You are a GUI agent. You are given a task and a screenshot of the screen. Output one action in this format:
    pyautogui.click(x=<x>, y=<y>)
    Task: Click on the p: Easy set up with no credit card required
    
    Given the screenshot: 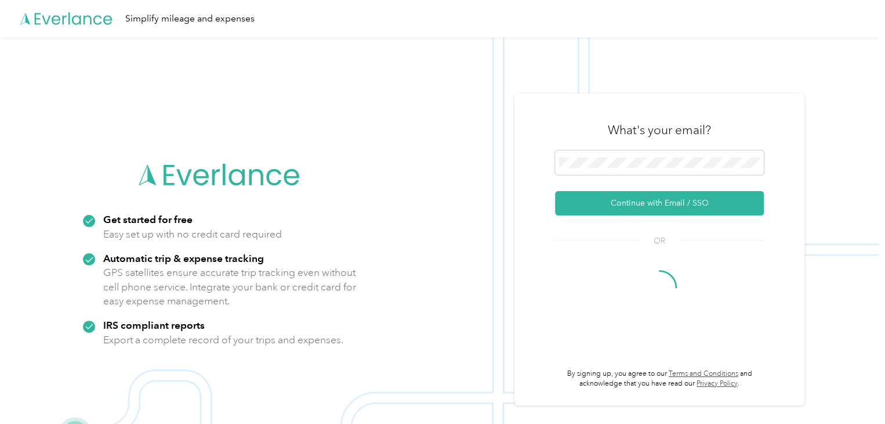 What is the action you would take?
    pyautogui.click(x=193, y=234)
    